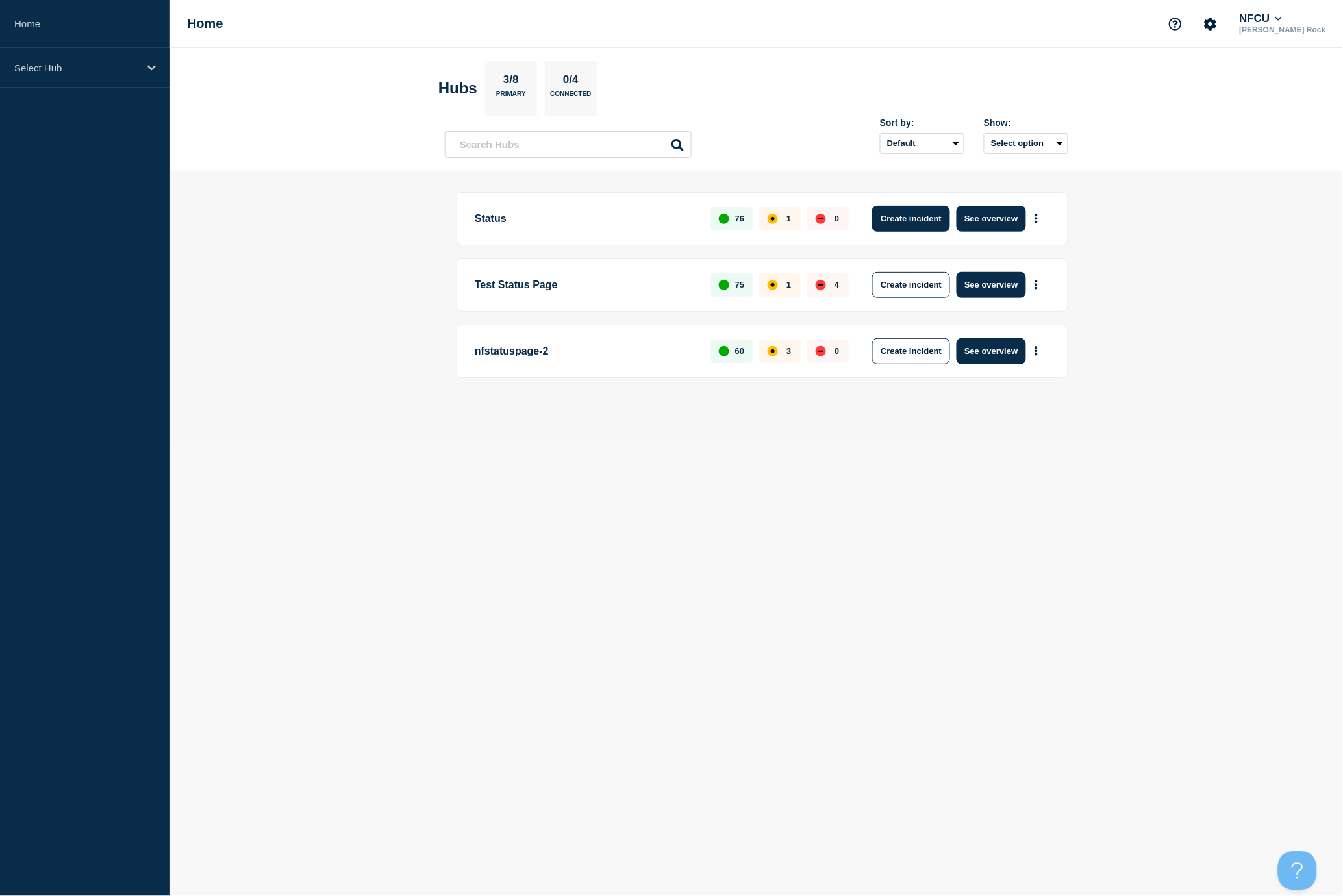 This screenshot has width=1343, height=896. What do you see at coordinates (571, 82) in the screenshot?
I see `p: 0/4` at bounding box center [571, 82].